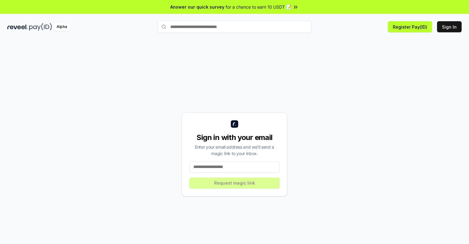 The height and width of the screenshot is (244, 469). What do you see at coordinates (62, 27) in the screenshot?
I see `div: Alpha` at bounding box center [62, 27].